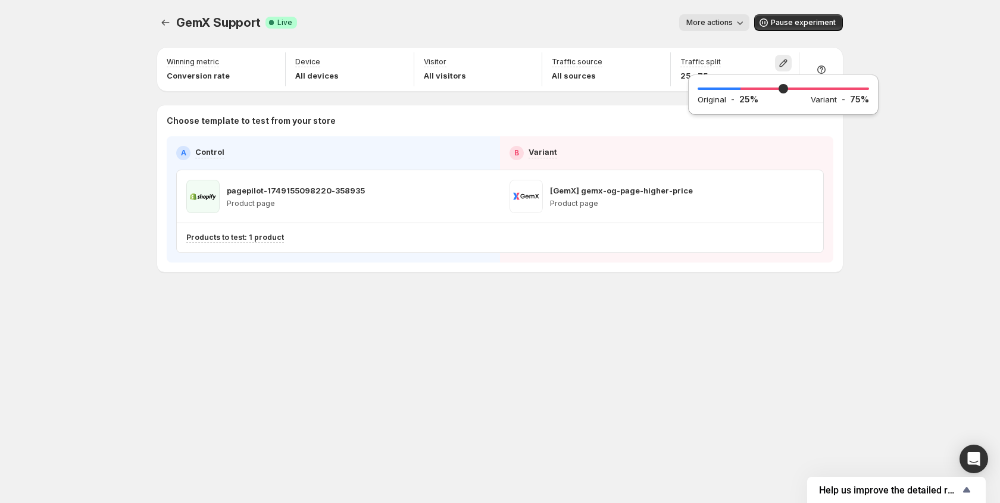 Image resolution: width=1000 pixels, height=503 pixels. I want to click on p: 75 %, so click(859, 99).